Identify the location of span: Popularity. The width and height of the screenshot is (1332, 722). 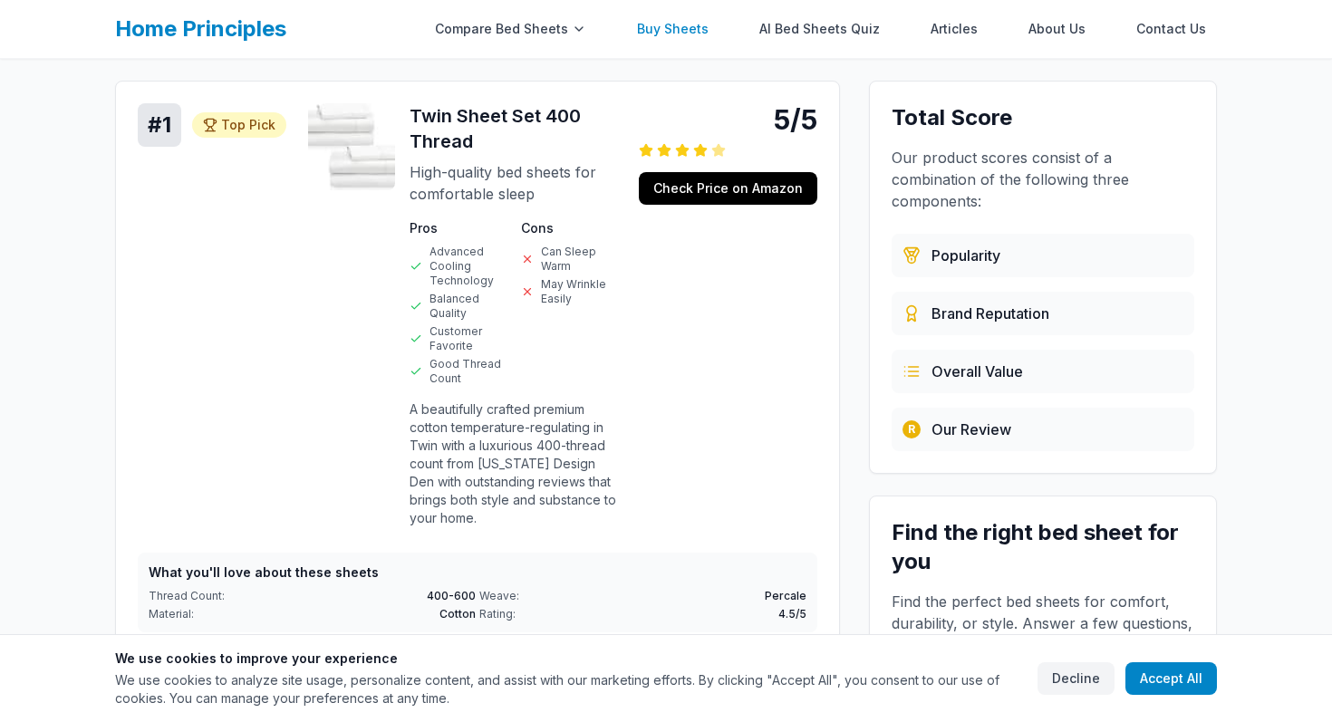
(966, 256).